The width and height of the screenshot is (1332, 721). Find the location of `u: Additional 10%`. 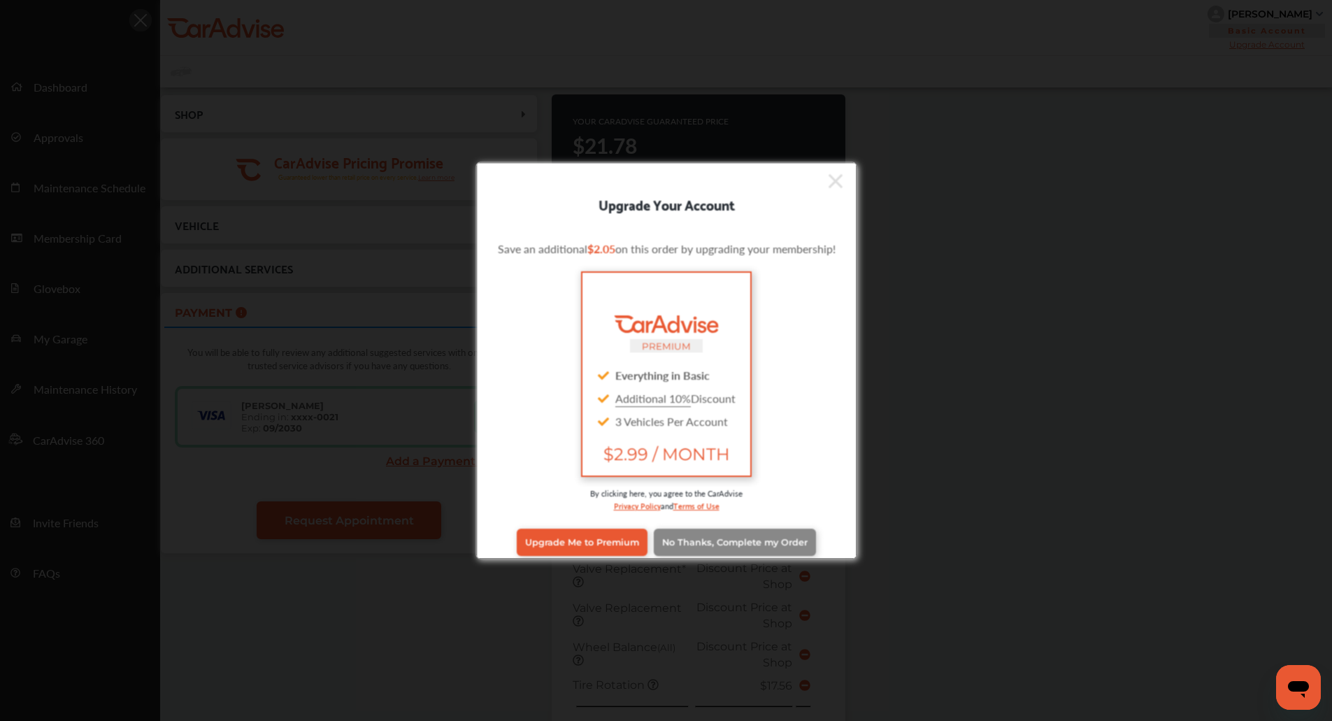

u: Additional 10% is located at coordinates (653, 397).